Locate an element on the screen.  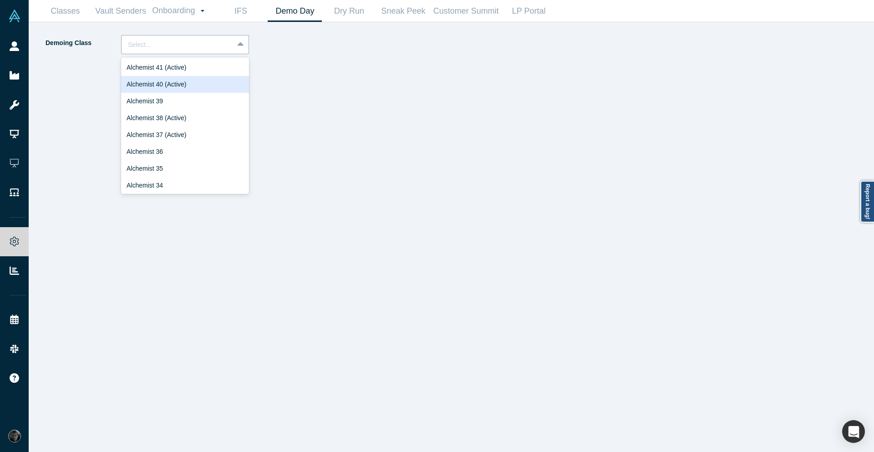
a: Dry Run is located at coordinates (349, 11).